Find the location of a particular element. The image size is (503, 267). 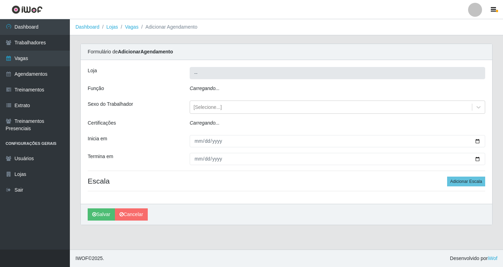

label: Loja is located at coordinates (92, 71).